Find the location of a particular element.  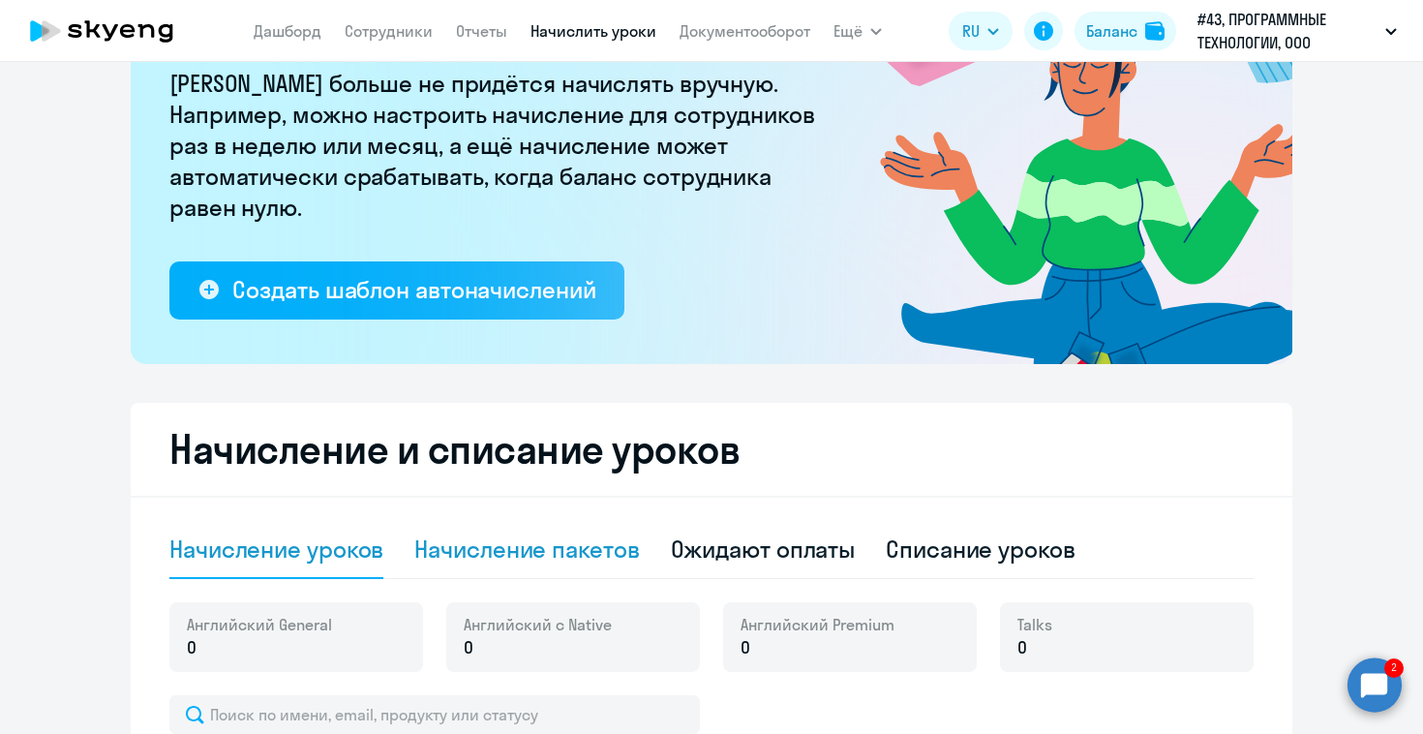

div: Баланс is located at coordinates (1111, 31).